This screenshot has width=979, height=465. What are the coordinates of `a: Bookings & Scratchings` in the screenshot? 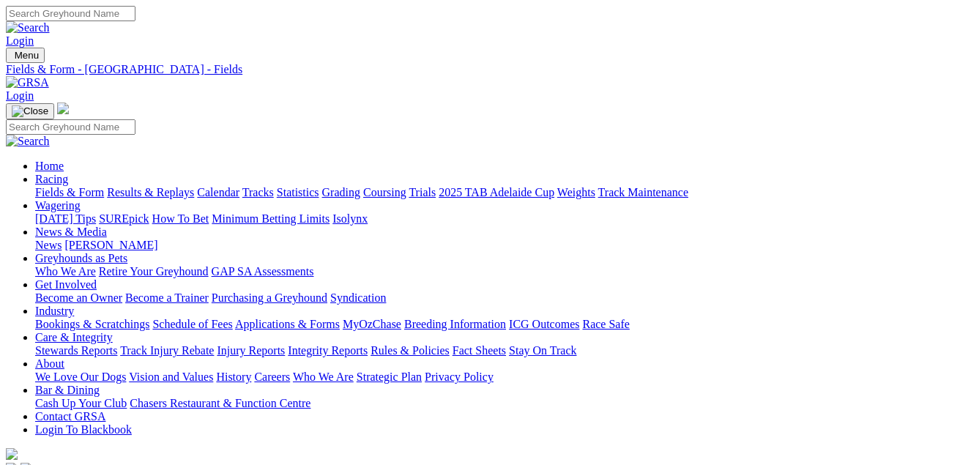 It's located at (92, 324).